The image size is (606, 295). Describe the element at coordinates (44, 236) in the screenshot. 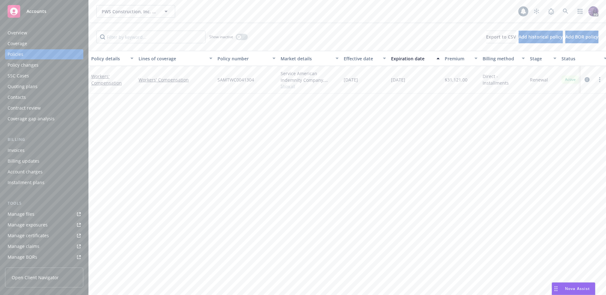

I see `a: Manage certificates` at that location.